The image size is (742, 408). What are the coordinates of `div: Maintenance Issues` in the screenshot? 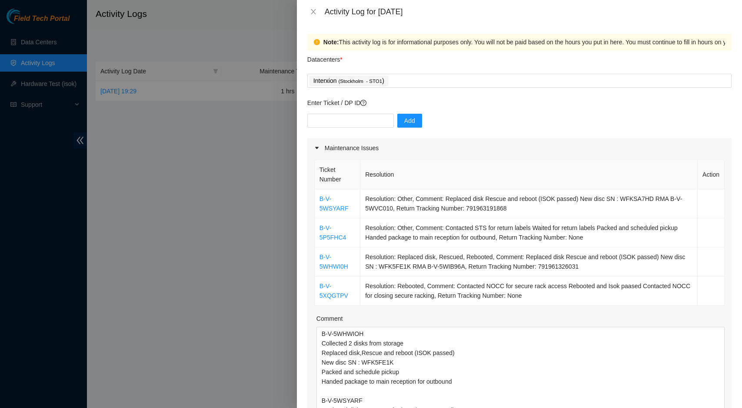 It's located at (519, 148).